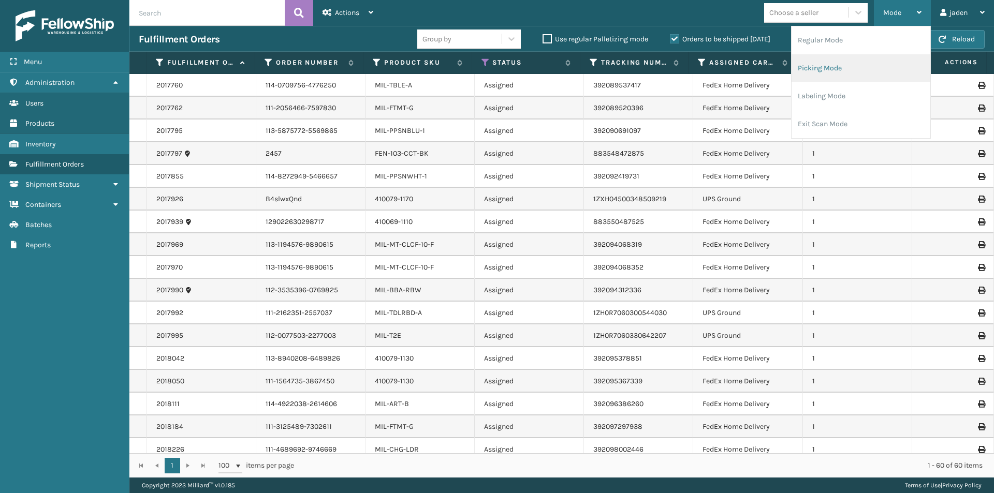 The image size is (994, 493). Describe the element at coordinates (40, 144) in the screenshot. I see `span: Inventory` at that location.